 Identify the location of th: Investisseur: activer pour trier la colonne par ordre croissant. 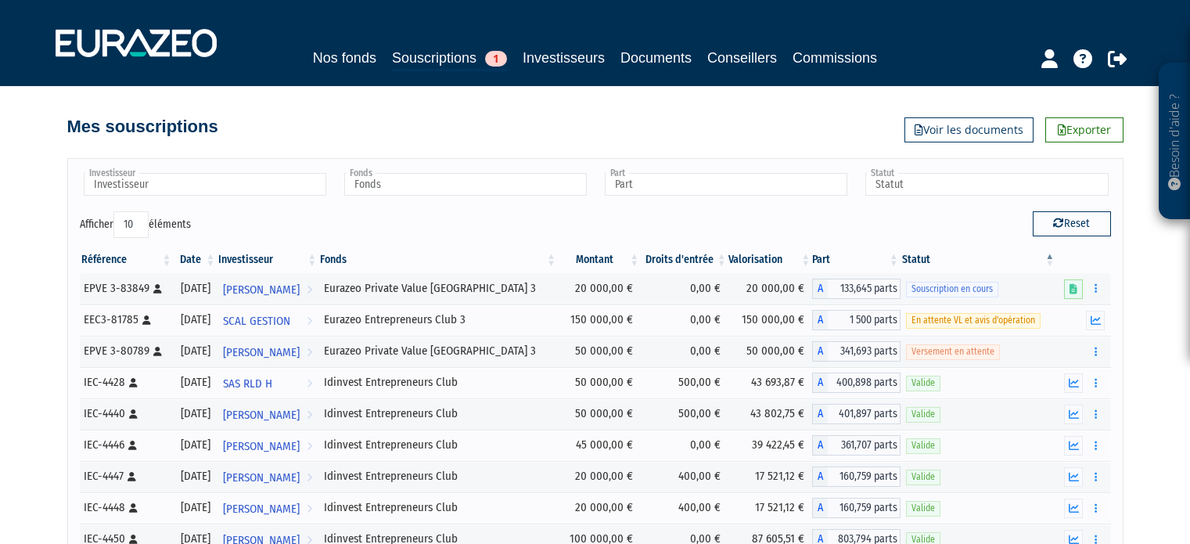
(268, 260).